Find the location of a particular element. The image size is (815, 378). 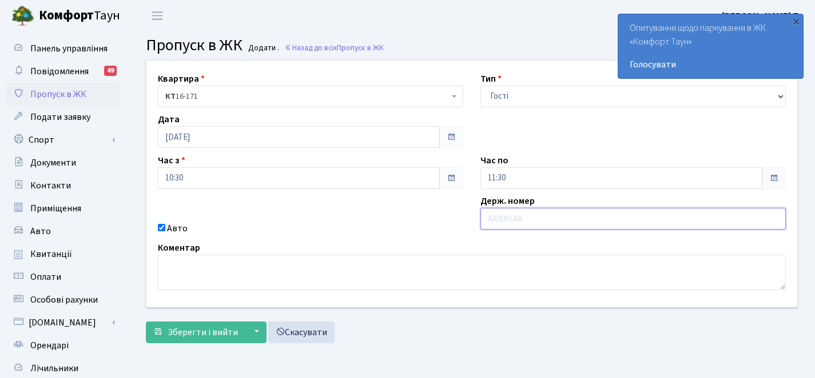

b: КТ is located at coordinates (170, 97).